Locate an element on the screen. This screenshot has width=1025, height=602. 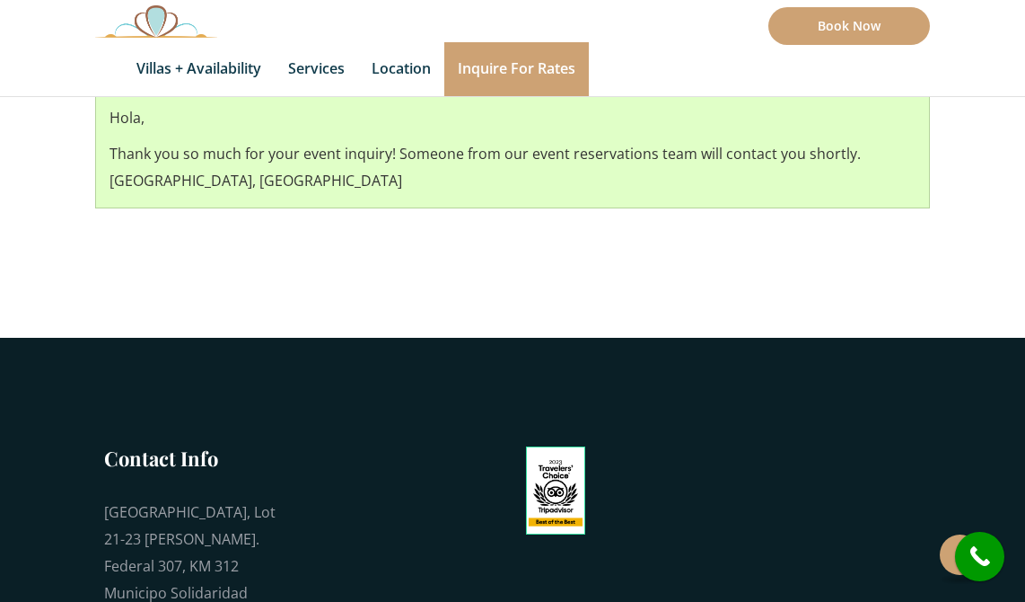
h3: Contact Info is located at coordinates (194, 458).